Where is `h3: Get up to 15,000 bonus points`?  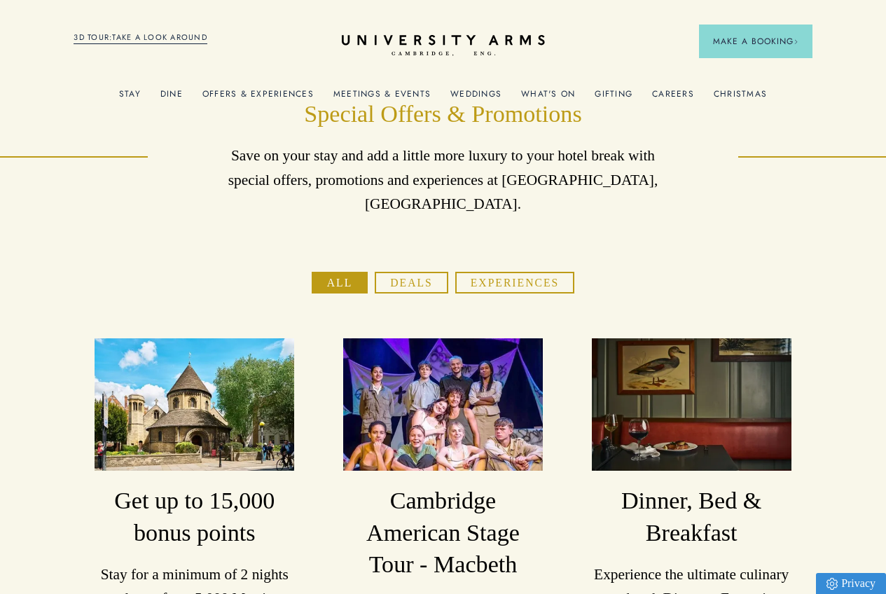
h3: Get up to 15,000 bonus points is located at coordinates (194, 516).